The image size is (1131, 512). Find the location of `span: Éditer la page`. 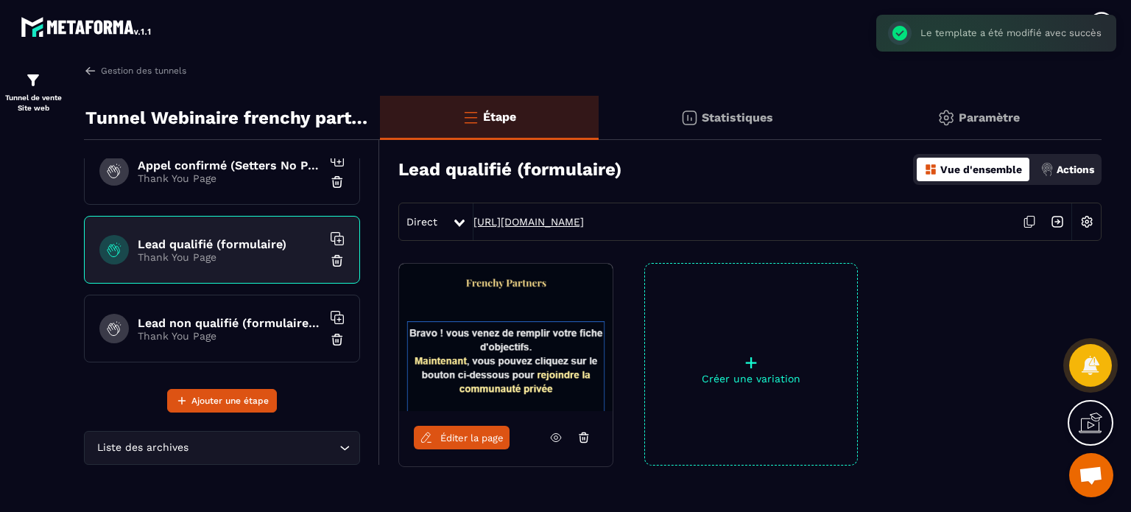

span: Éditer la page is located at coordinates (472, 437).